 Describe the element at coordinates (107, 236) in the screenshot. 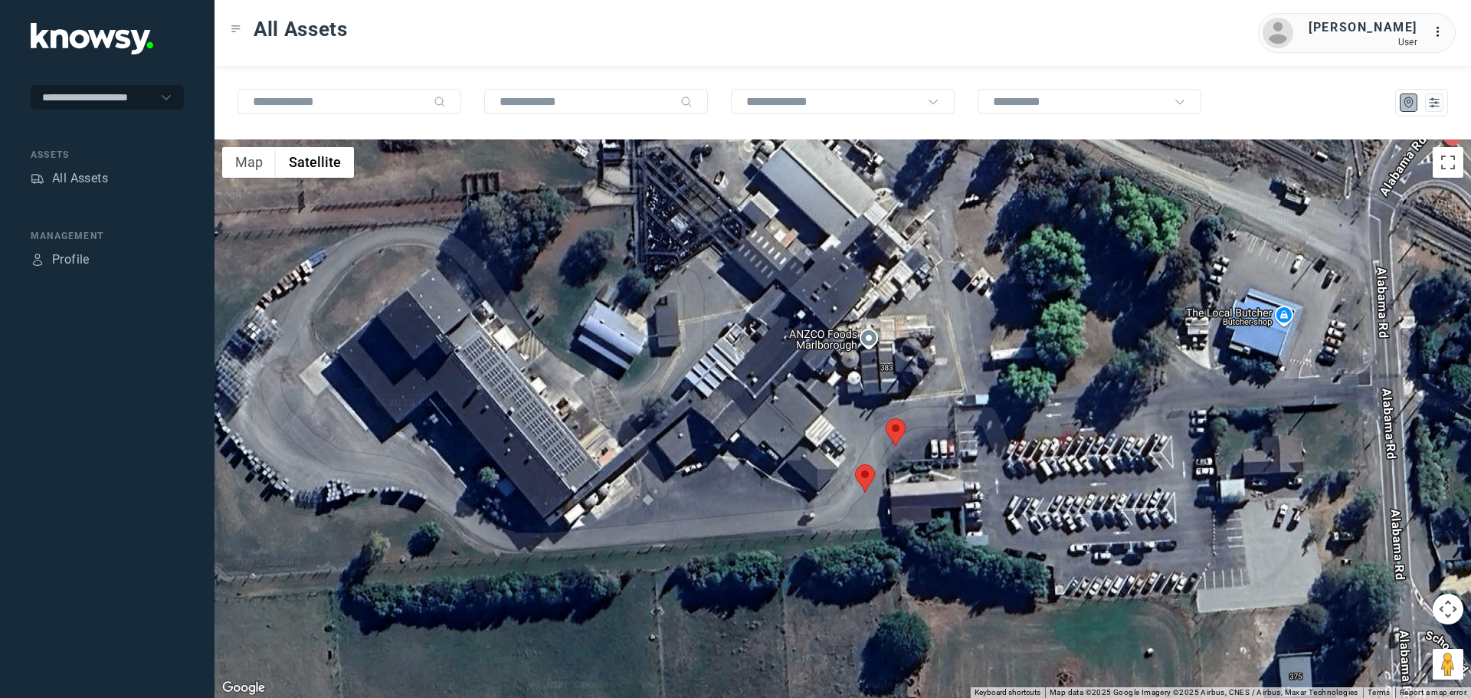

I see `div: Management` at that location.